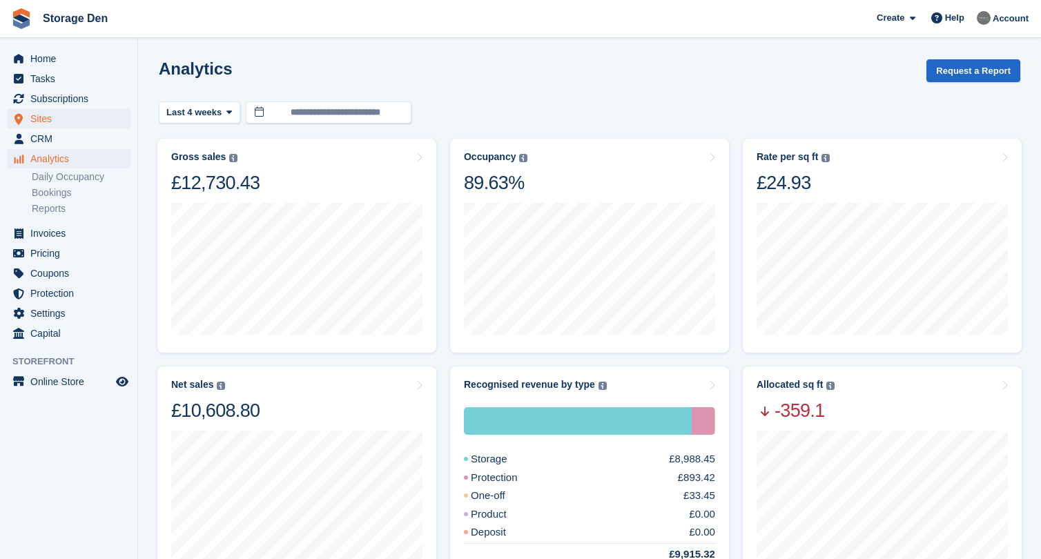 The height and width of the screenshot is (559, 1041). What do you see at coordinates (72, 313) in the screenshot?
I see `span: Settings` at bounding box center [72, 313].